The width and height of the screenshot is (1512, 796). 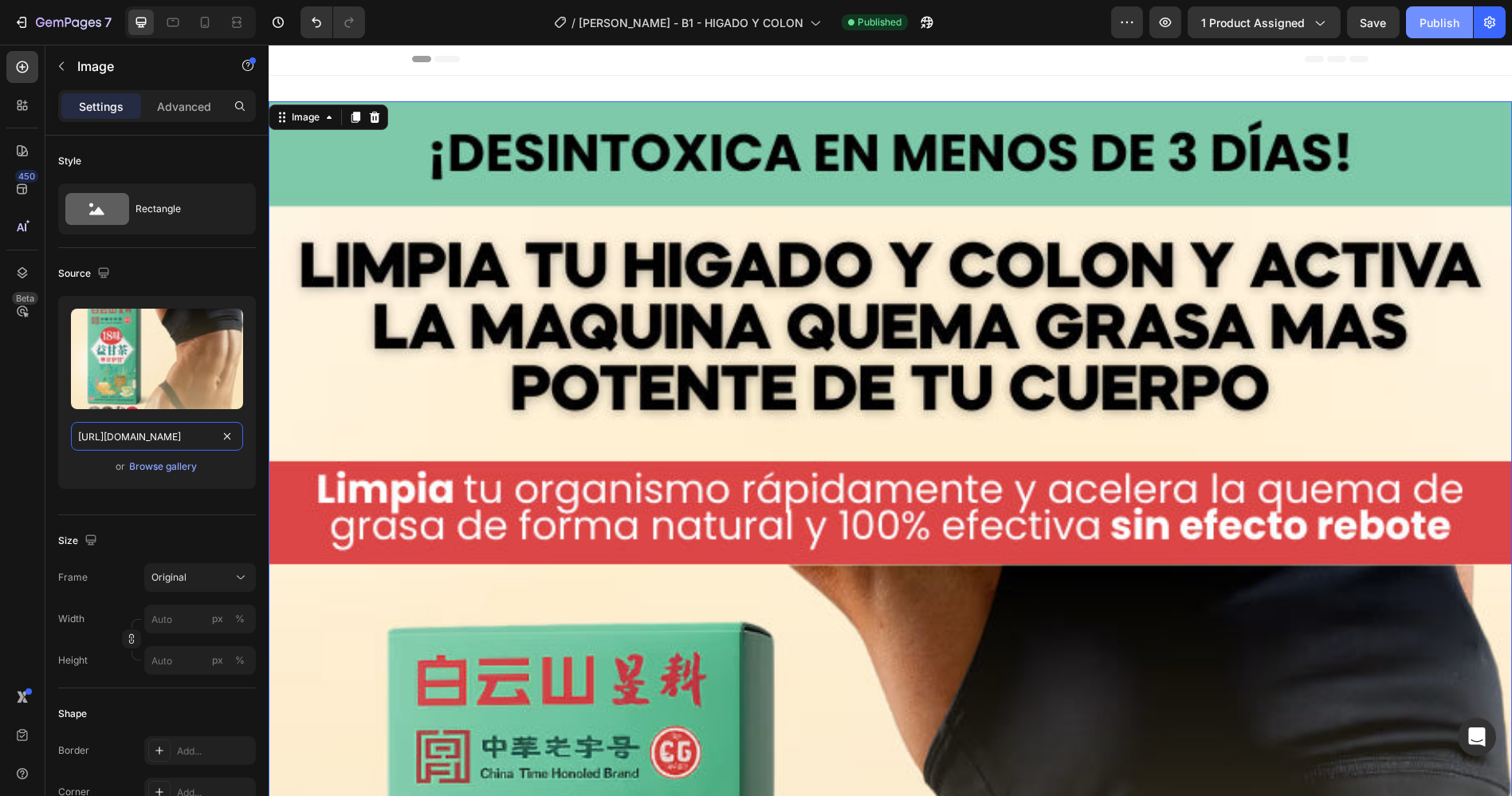 What do you see at coordinates (62, 22) in the screenshot?
I see `button: 7` at bounding box center [62, 22].